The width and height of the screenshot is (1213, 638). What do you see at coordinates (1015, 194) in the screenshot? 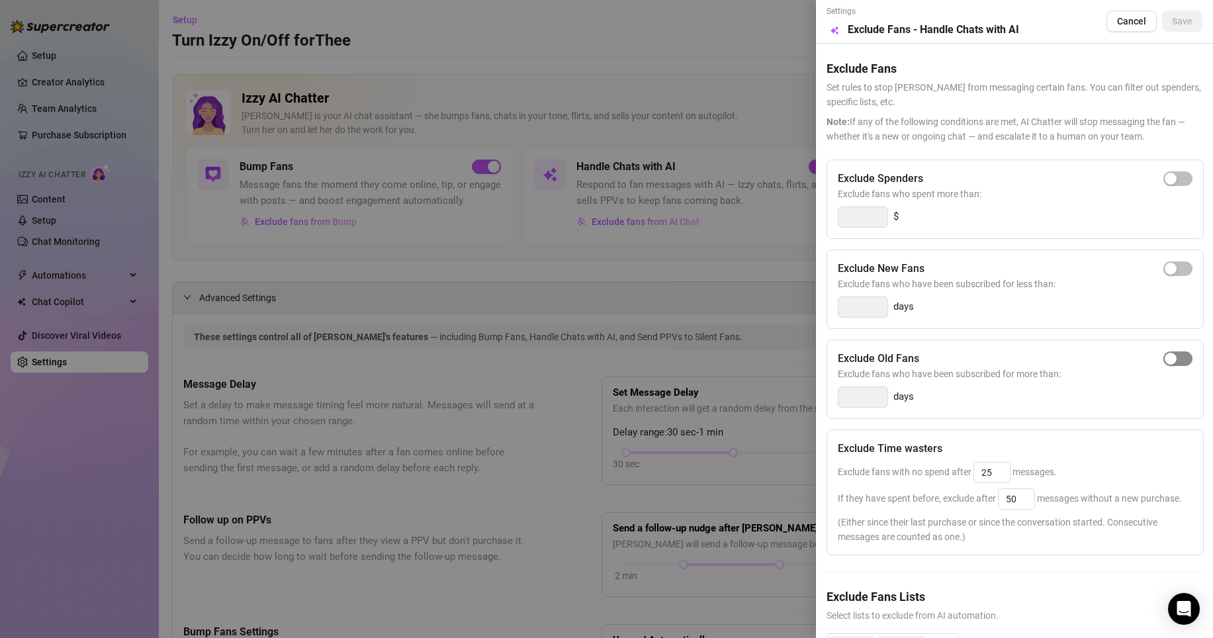
I see `span: Exclude fans who spent more than:` at bounding box center [1015, 194].